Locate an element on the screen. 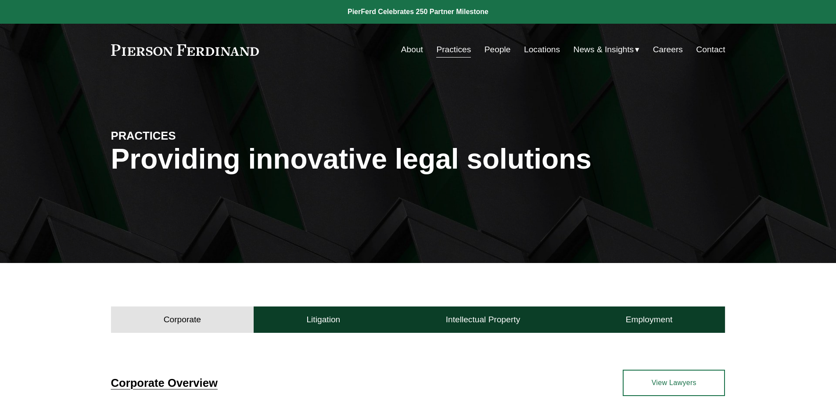 The height and width of the screenshot is (400, 836). a: Practices is located at coordinates (453, 50).